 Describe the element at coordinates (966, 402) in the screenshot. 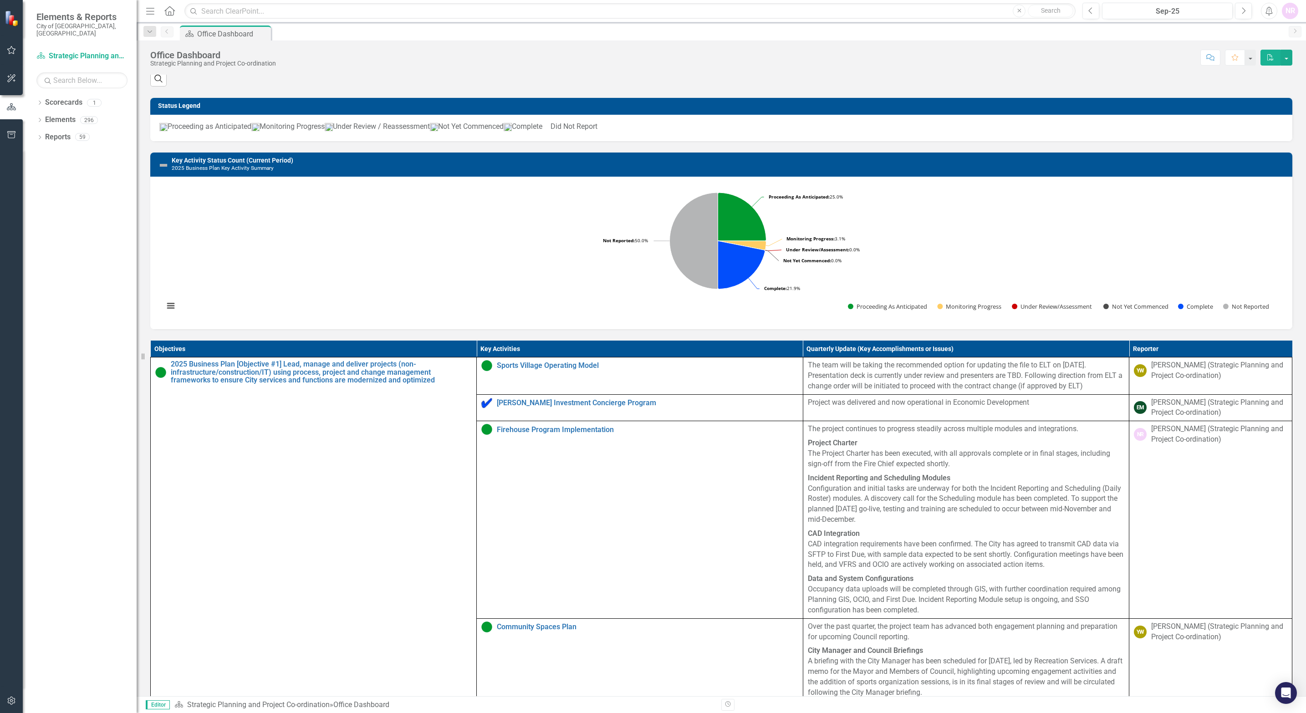

I see `p: Project was delivered and now operational in Economic Development` at that location.